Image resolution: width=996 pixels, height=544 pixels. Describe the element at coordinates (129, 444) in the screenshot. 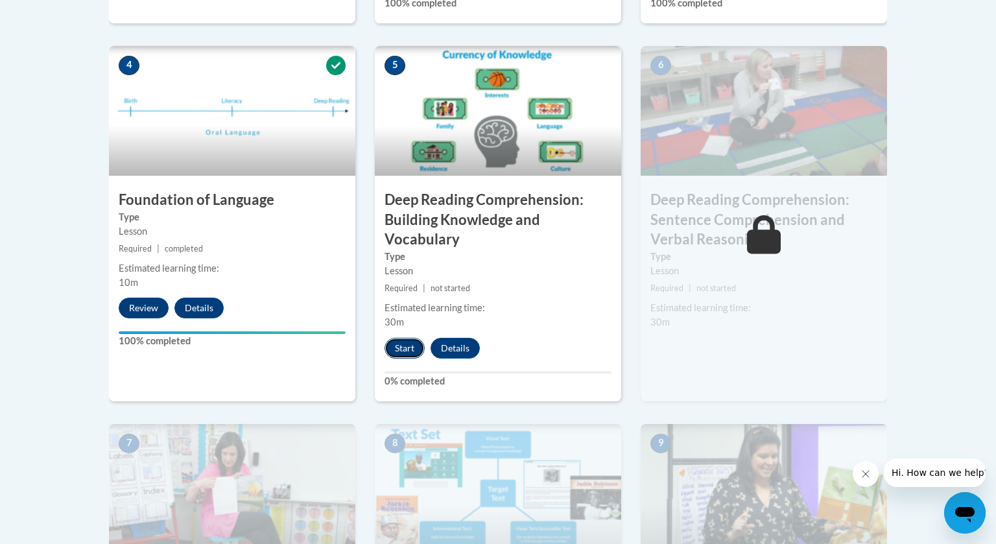

I see `span: 7` at that location.